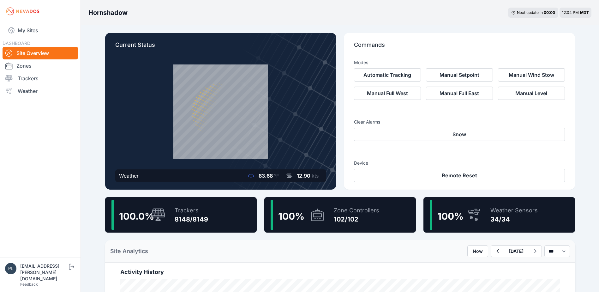  I want to click on span: 83.68, so click(266, 176).